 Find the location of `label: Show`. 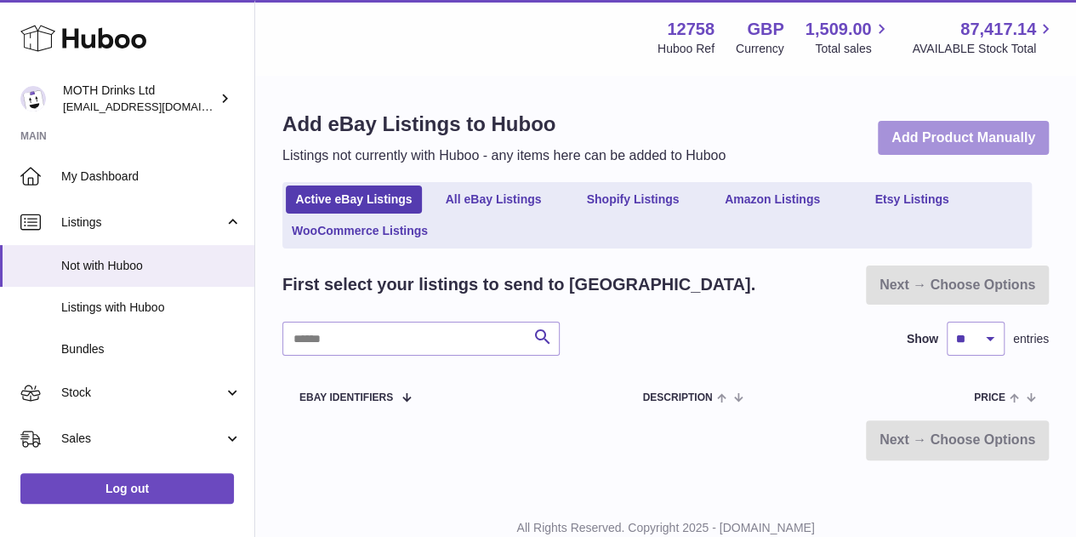

label: Show is located at coordinates (922, 339).